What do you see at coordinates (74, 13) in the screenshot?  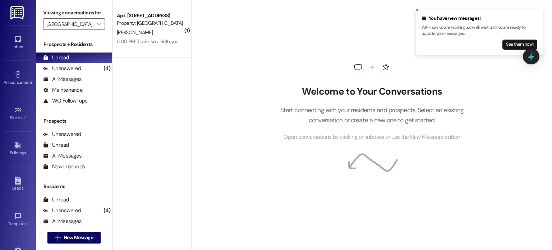 I see `label: Viewing conversations for` at bounding box center [74, 13].